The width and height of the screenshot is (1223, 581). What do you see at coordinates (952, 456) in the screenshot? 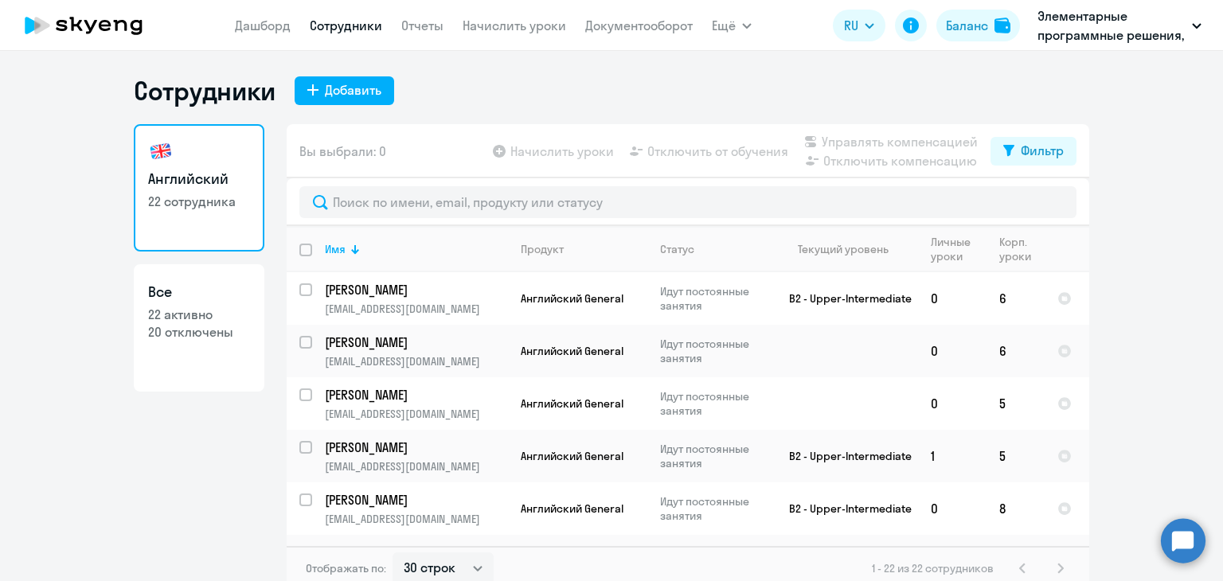
I see `td: 1` at bounding box center [952, 456].